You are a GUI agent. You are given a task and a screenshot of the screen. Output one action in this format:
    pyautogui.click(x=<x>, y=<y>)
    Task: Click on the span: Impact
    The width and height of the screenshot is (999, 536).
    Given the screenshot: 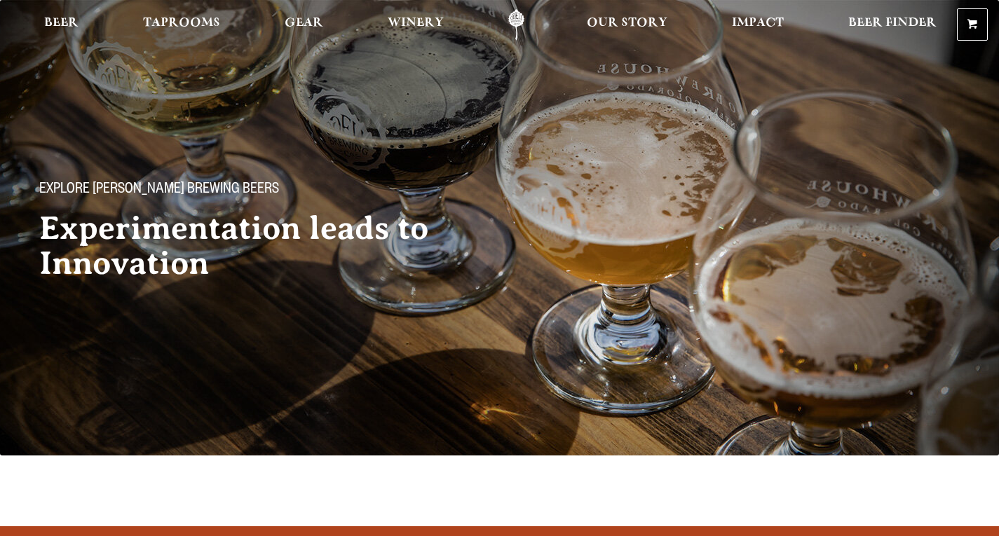 What is the action you would take?
    pyautogui.click(x=757, y=23)
    